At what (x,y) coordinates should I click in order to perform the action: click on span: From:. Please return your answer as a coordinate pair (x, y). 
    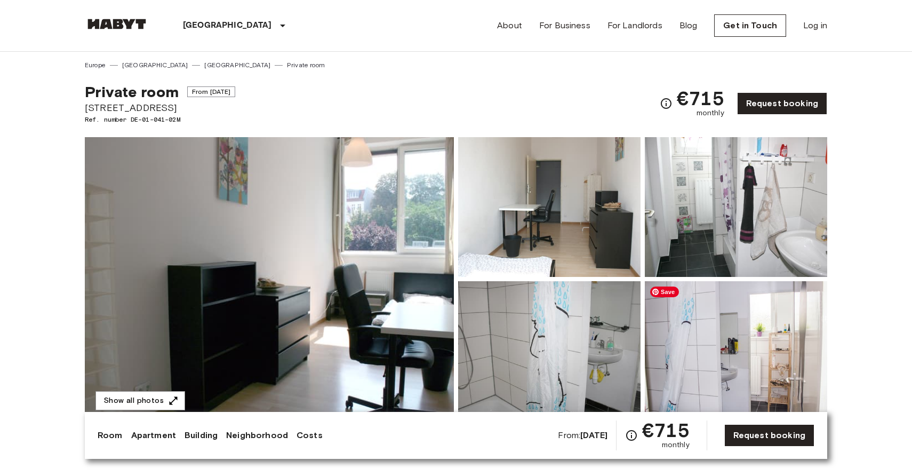
    Looking at the image, I should click on (582, 435).